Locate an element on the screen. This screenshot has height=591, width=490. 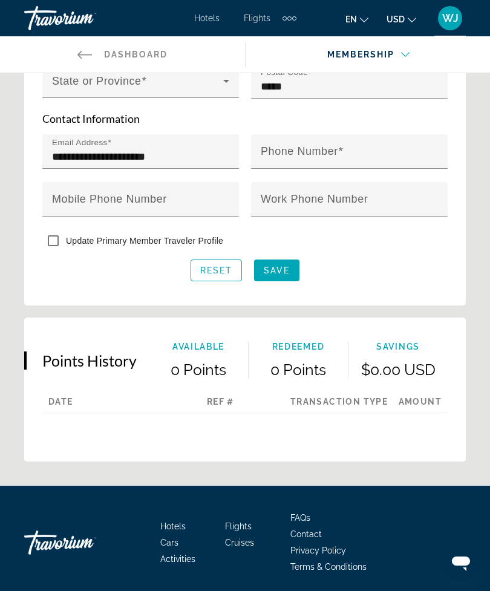
span: Contact is located at coordinates (306, 534).